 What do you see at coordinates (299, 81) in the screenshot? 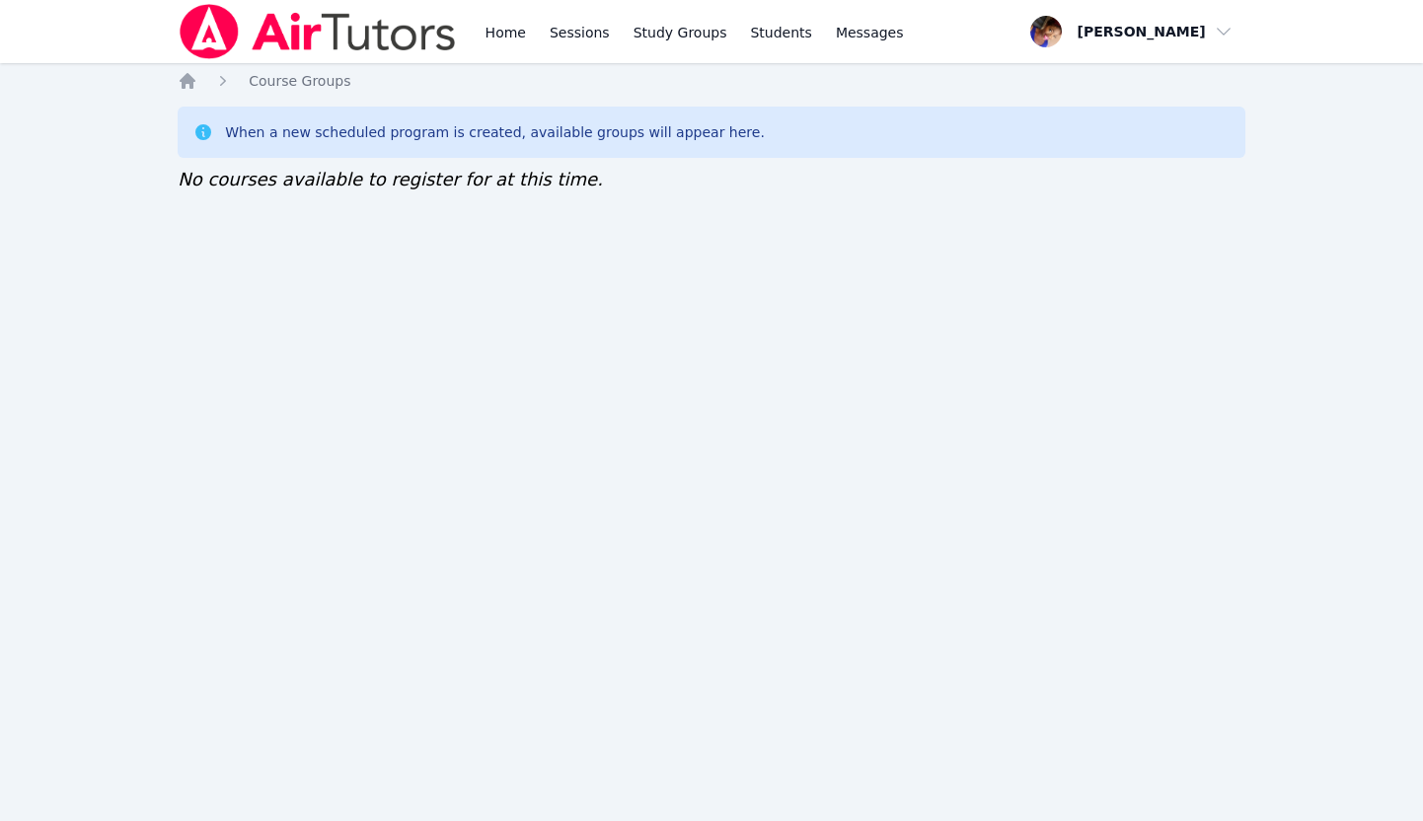
I see `a: Course Groups` at bounding box center [299, 81].